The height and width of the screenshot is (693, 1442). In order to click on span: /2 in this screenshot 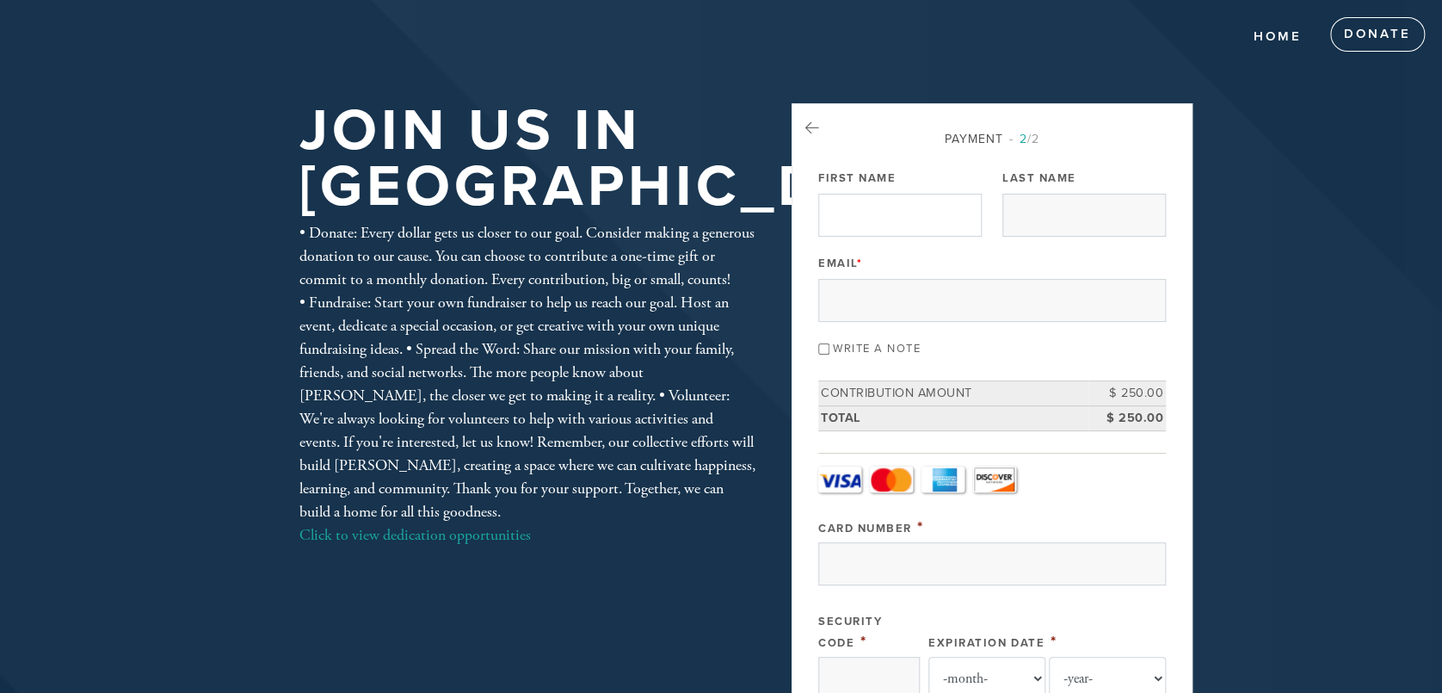, I will do `click(1024, 139)`.